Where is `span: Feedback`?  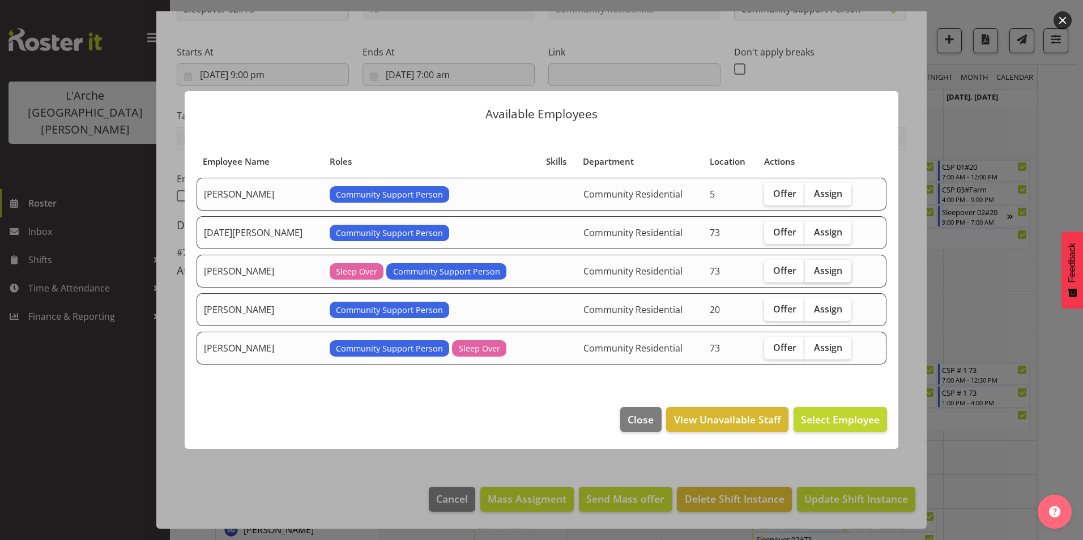
span: Feedback is located at coordinates (1072, 263).